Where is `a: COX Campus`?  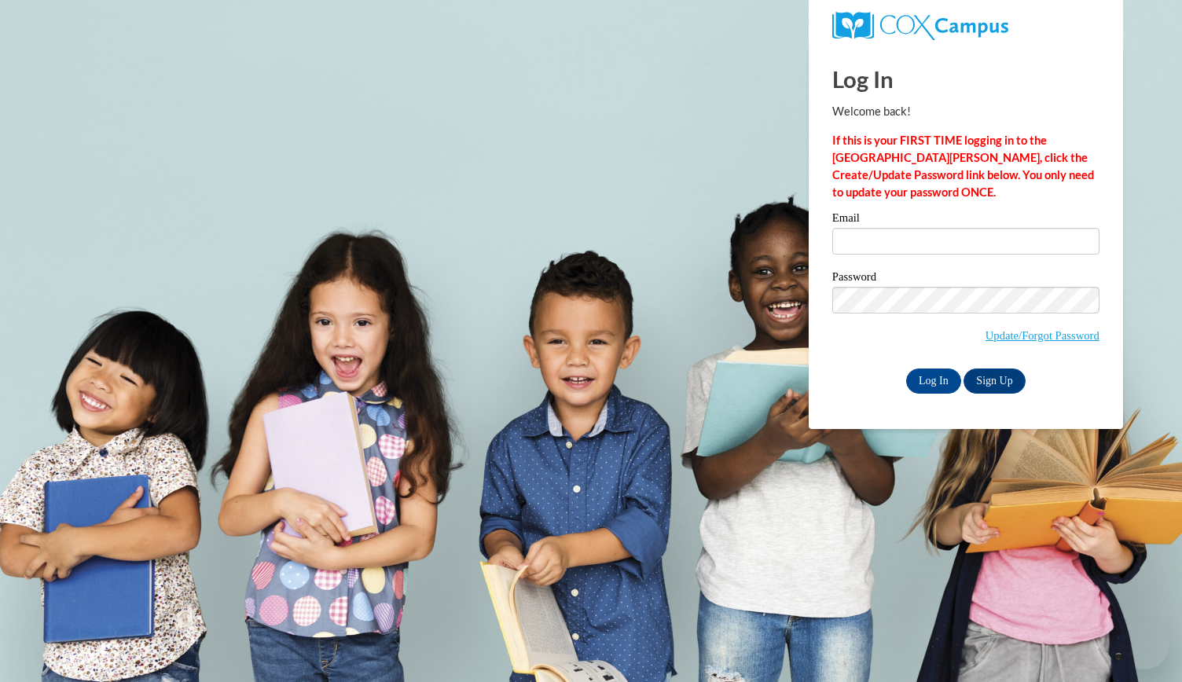
a: COX Campus is located at coordinates (966, 26).